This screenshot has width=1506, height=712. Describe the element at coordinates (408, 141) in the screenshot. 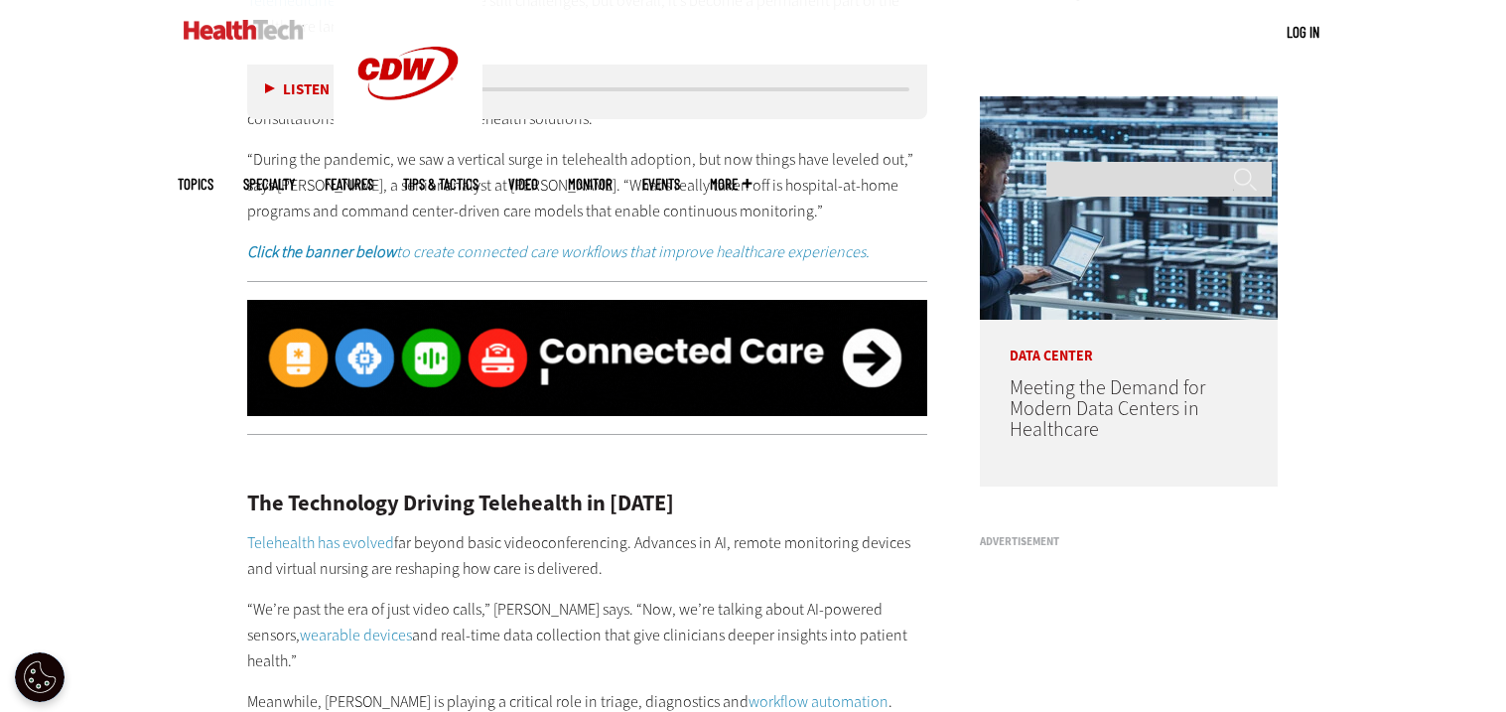

I see `a: CDW` at that location.